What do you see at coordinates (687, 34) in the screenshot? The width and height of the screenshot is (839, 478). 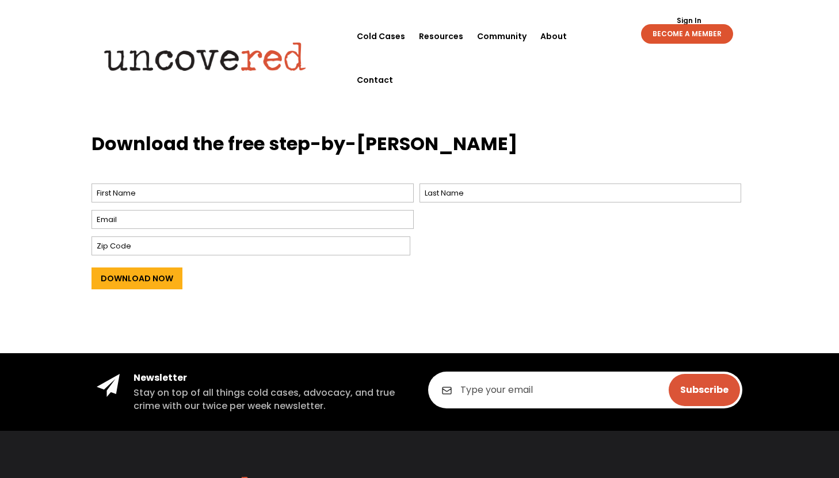 I see `a: BECOME A MEMBER` at bounding box center [687, 34].